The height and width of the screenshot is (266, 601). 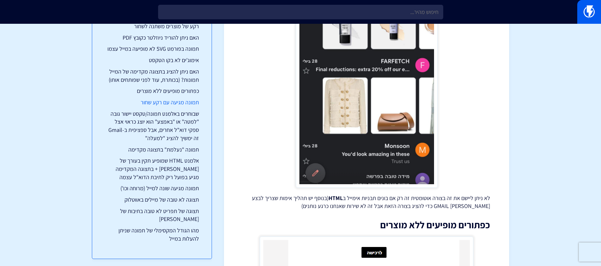 What do you see at coordinates (300, 12) in the screenshot?
I see `input: חיפוש מהיר...` at bounding box center [300, 12].